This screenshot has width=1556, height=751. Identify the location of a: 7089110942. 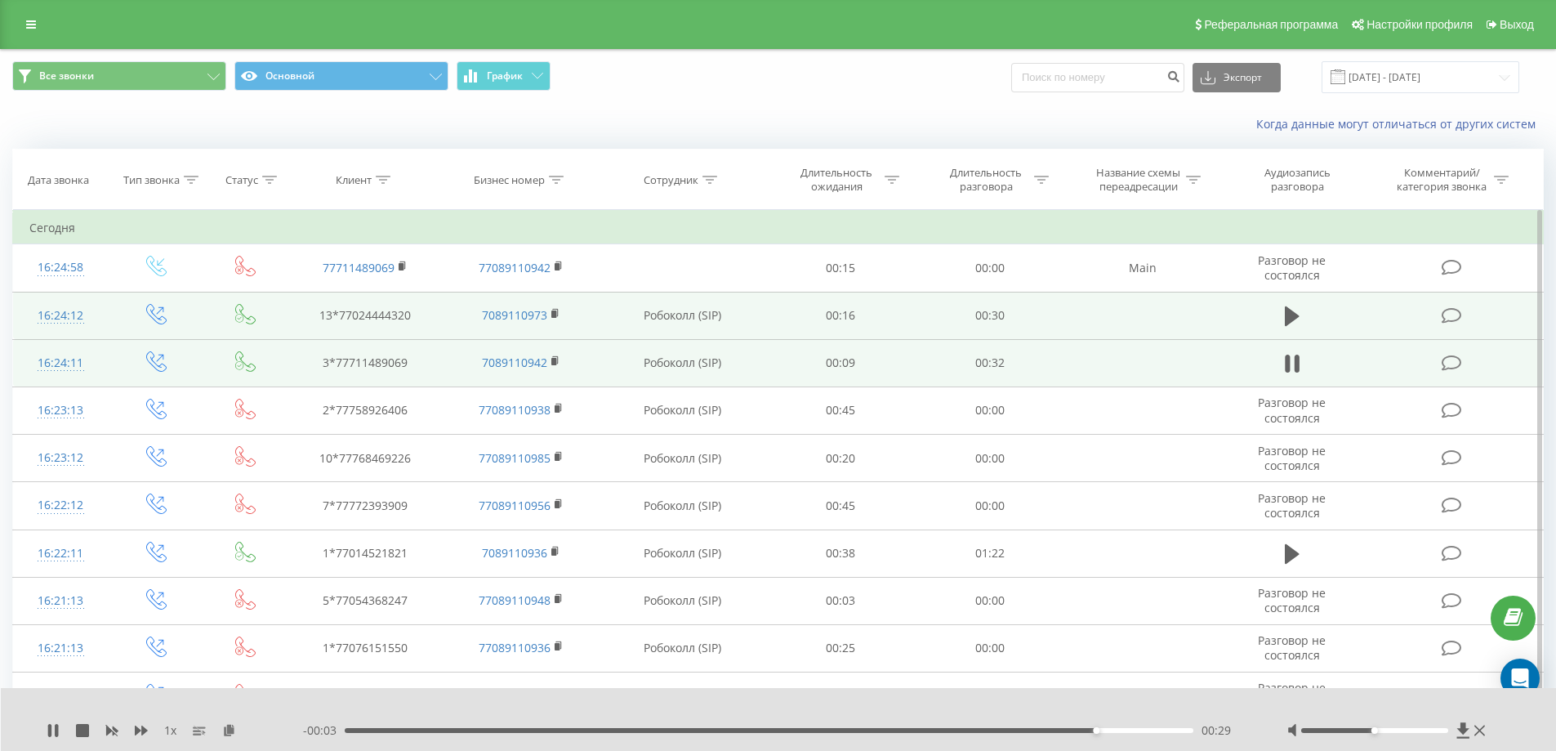
(515, 362).